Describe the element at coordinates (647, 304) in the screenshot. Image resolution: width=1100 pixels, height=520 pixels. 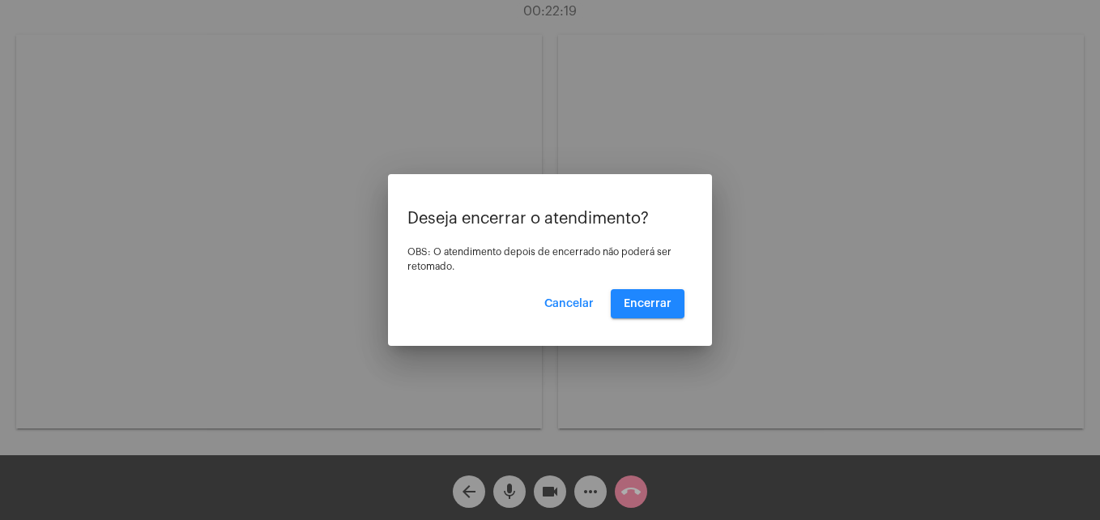
I see `span: Encerrar` at that location.